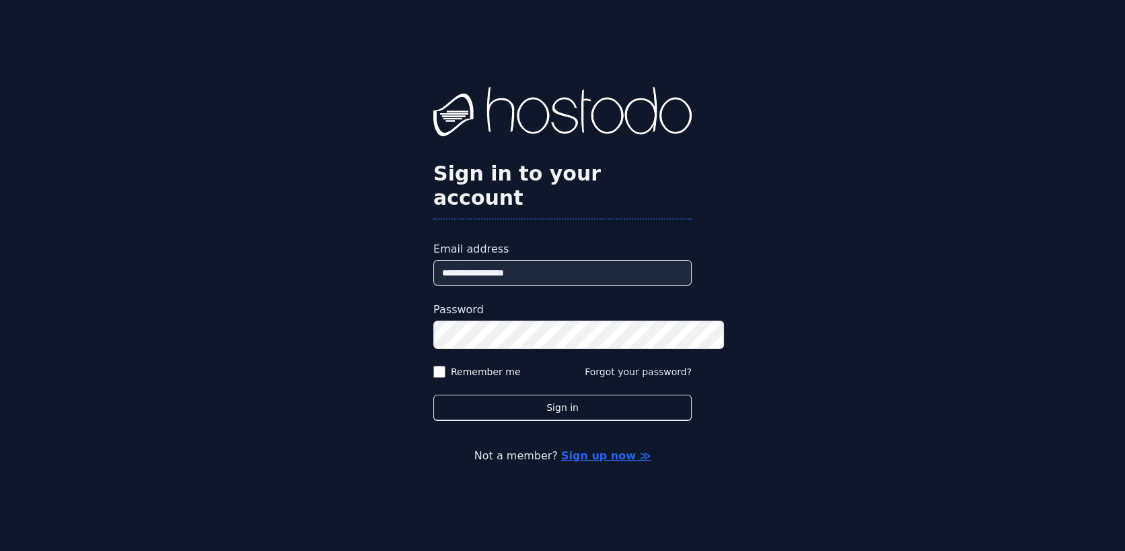 The image size is (1125, 551). I want to click on img: Hostodo, so click(563, 114).